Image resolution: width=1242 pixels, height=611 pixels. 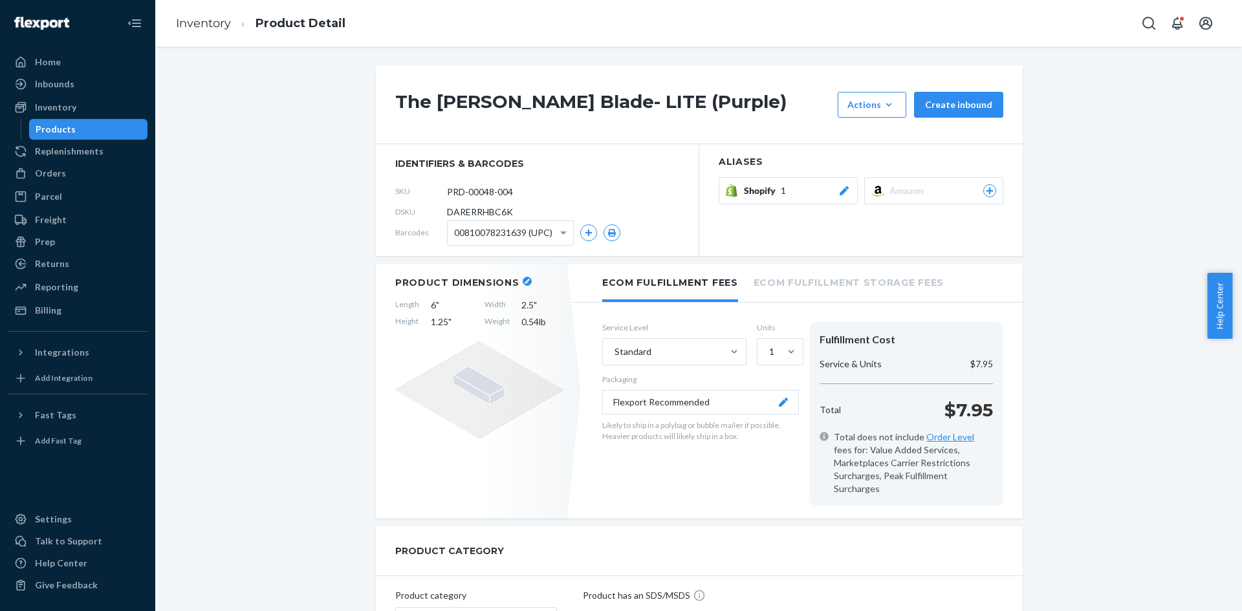 I want to click on button: Help Center, so click(x=1219, y=306).